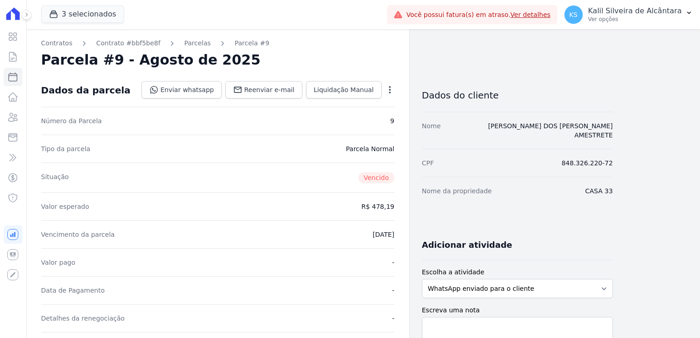 This screenshot has width=700, height=338. Describe the element at coordinates (72, 121) in the screenshot. I see `dt: Número da Parcela` at that location.